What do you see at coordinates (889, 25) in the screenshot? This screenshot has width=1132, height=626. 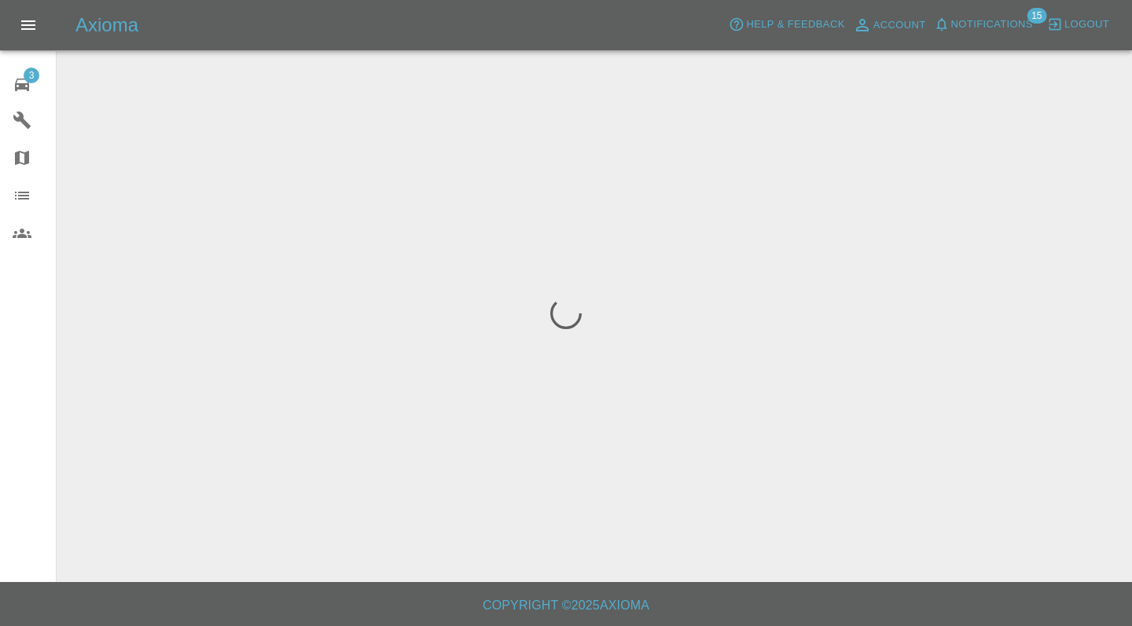 I see `a: Account` at bounding box center [889, 25].